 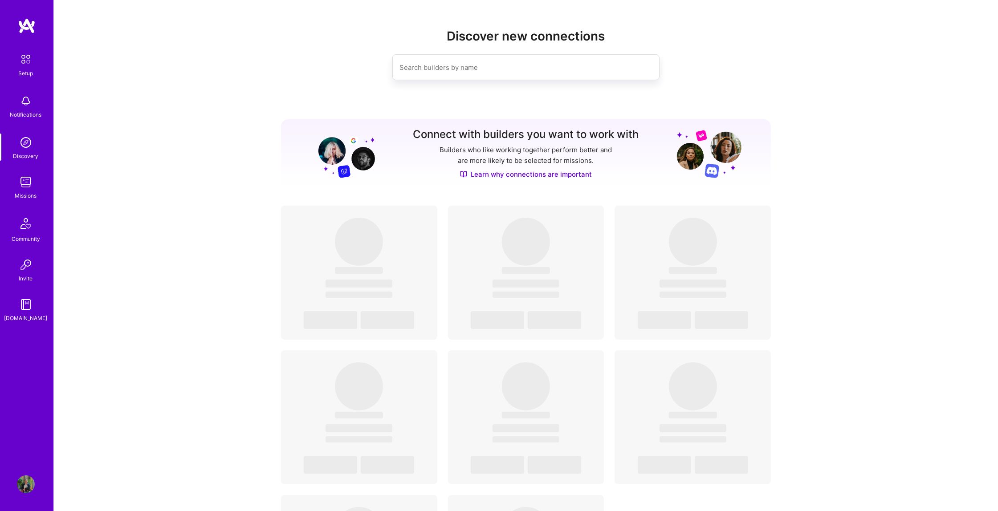 What do you see at coordinates (26, 223) in the screenshot?
I see `img: Community` at bounding box center [26, 223].